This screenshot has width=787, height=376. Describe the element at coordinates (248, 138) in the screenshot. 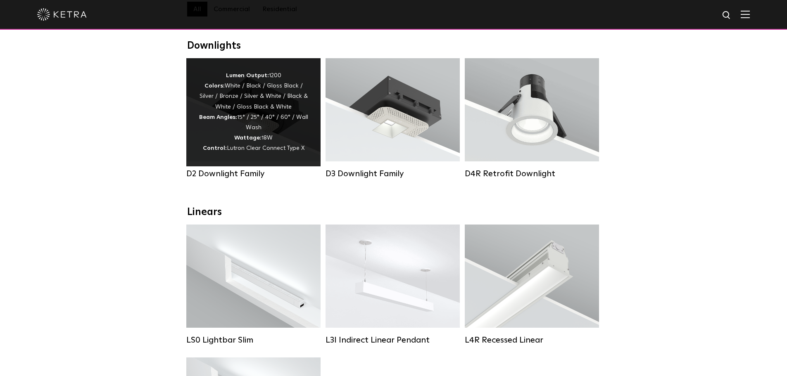

I see `strong: Wattage:` at that location.